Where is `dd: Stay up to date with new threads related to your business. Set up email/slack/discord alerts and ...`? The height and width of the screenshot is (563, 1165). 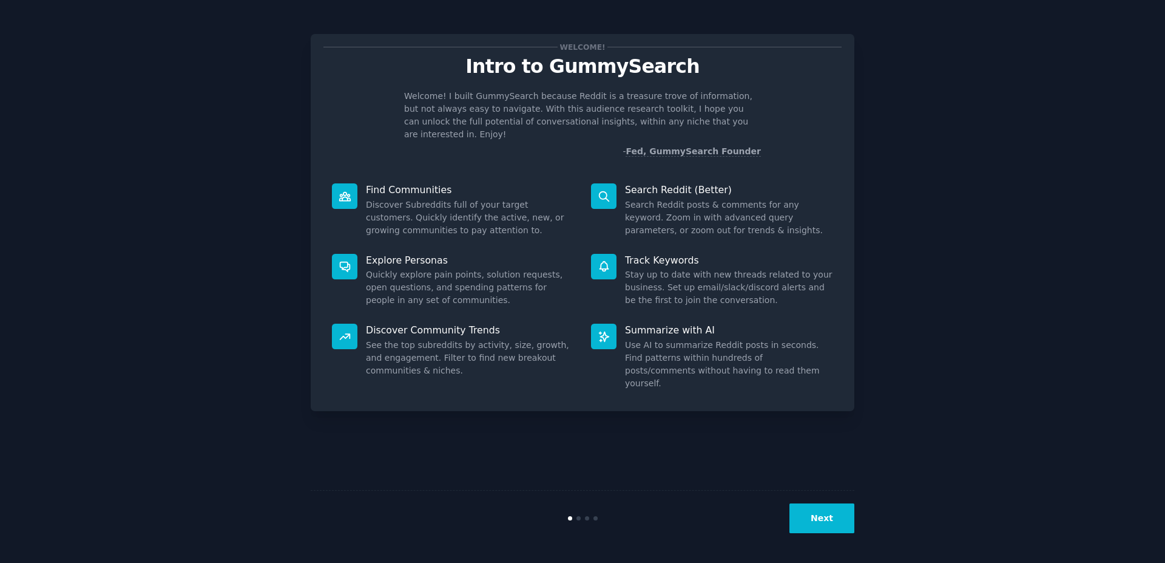 dd: Stay up to date with new threads related to your business. Set up email/slack/discord alerts and ... is located at coordinates (729, 287).